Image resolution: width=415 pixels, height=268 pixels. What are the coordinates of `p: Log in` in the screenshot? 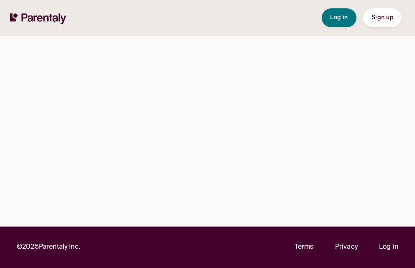 It's located at (388, 247).